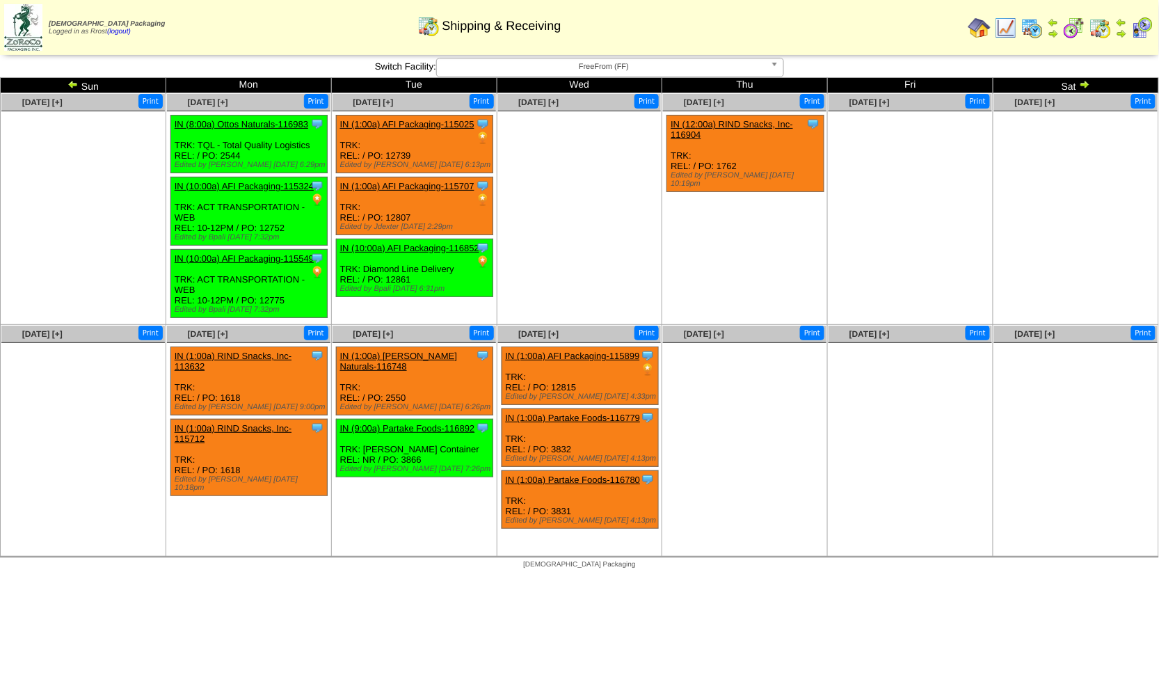 Image resolution: width=1159 pixels, height=675 pixels. What do you see at coordinates (248, 284) in the screenshot?
I see `div: TRK: ACT TRANSPORTATION - WEB REL: 10-12PM / PO: 12775` at bounding box center [248, 284].